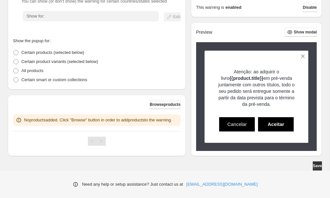 The height and width of the screenshot is (198, 330). Describe the element at coordinates (32, 40) in the screenshot. I see `span: Show the popup for:` at that location.